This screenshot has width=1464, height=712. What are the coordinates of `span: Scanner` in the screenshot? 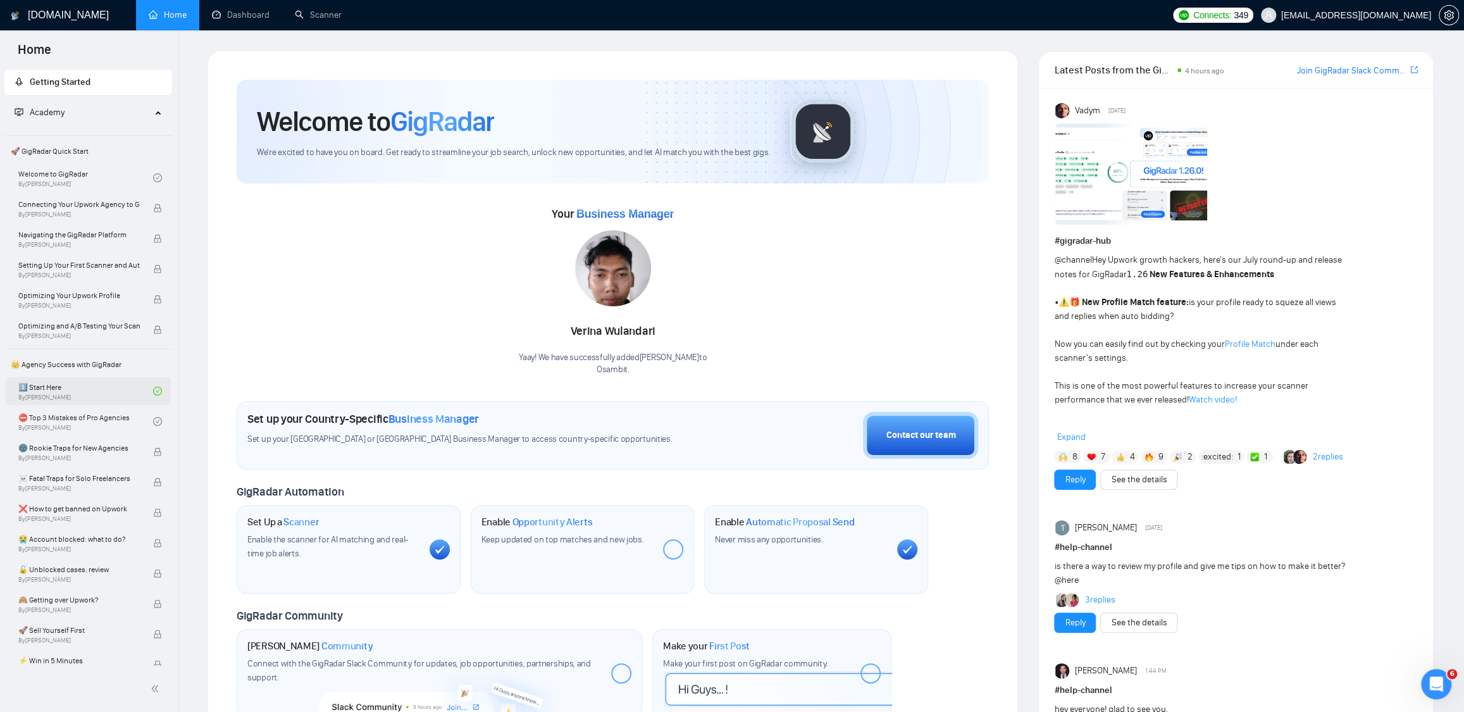 It's located at (301, 522).